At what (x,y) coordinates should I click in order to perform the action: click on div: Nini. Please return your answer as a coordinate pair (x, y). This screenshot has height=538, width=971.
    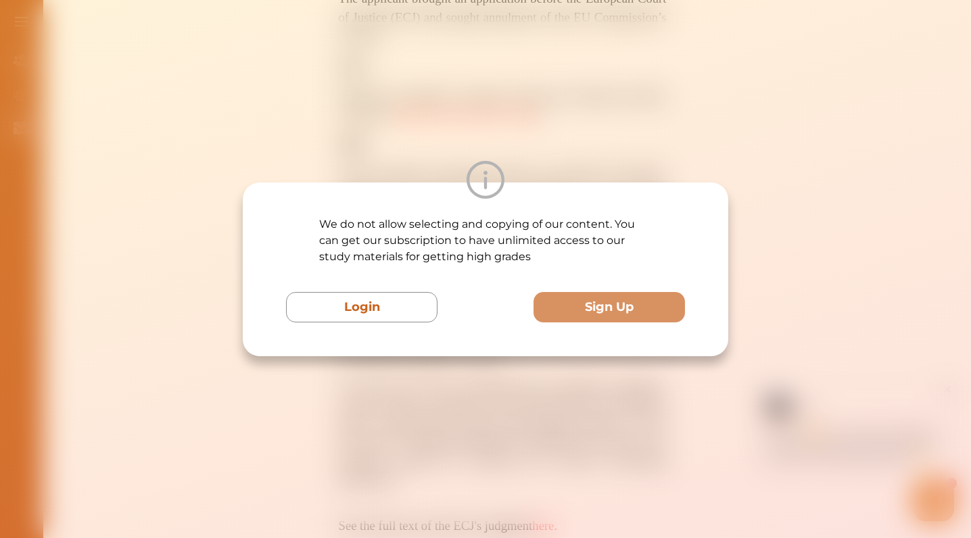
    Looking at the image, I should click on (160, 29).